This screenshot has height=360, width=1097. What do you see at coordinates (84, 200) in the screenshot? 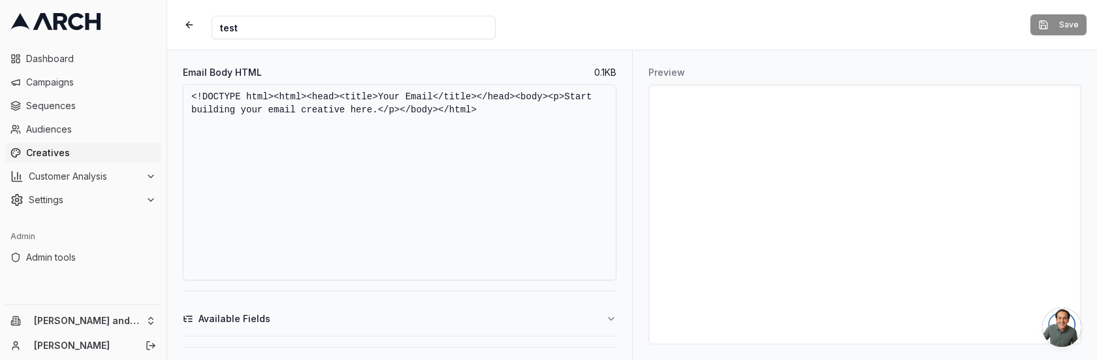
I see `span: Settings` at bounding box center [84, 200].